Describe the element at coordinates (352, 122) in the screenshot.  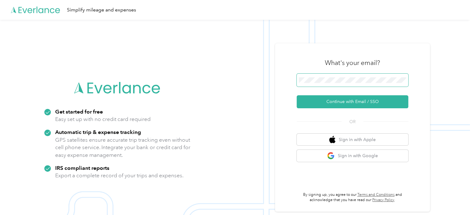
I see `span: OR` at that location.